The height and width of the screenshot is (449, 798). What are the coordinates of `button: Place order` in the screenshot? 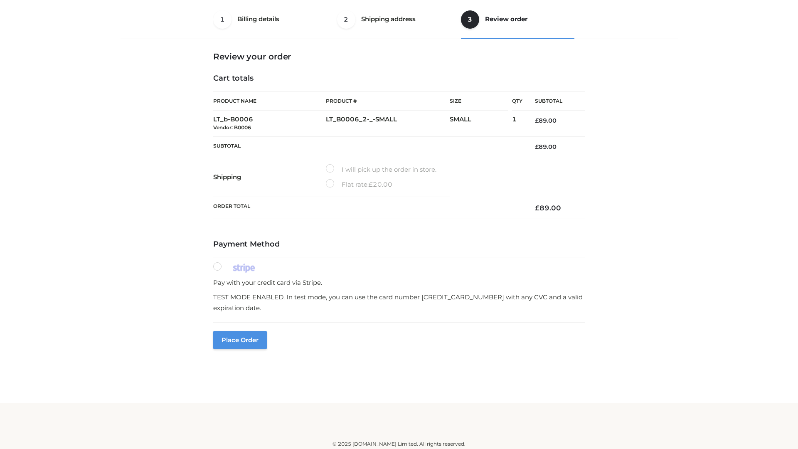 It's located at (240, 340).